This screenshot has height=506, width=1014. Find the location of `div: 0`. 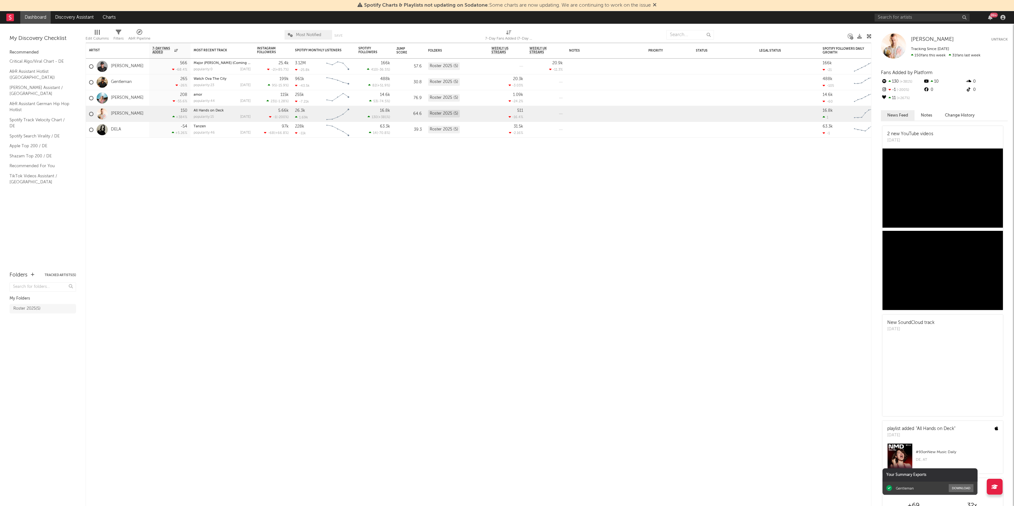

div: 0 is located at coordinates (987, 90).